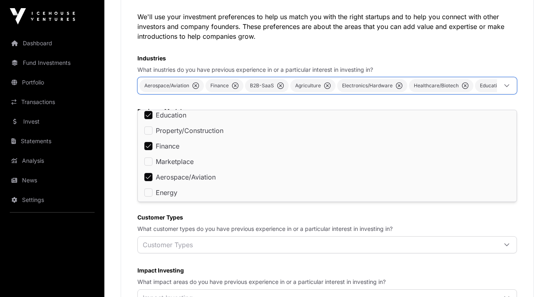  I want to click on label: Business Models, so click(327, 111).